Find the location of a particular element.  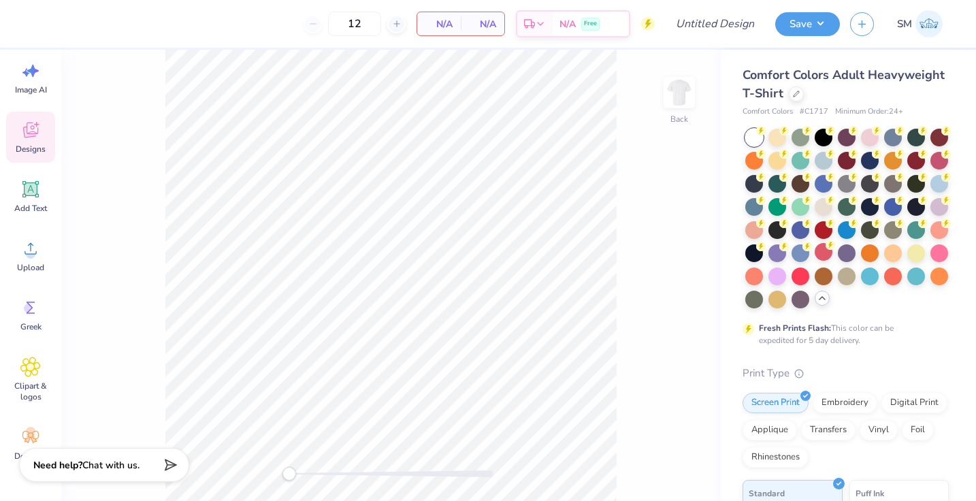

div: Embroidery is located at coordinates (845, 403).